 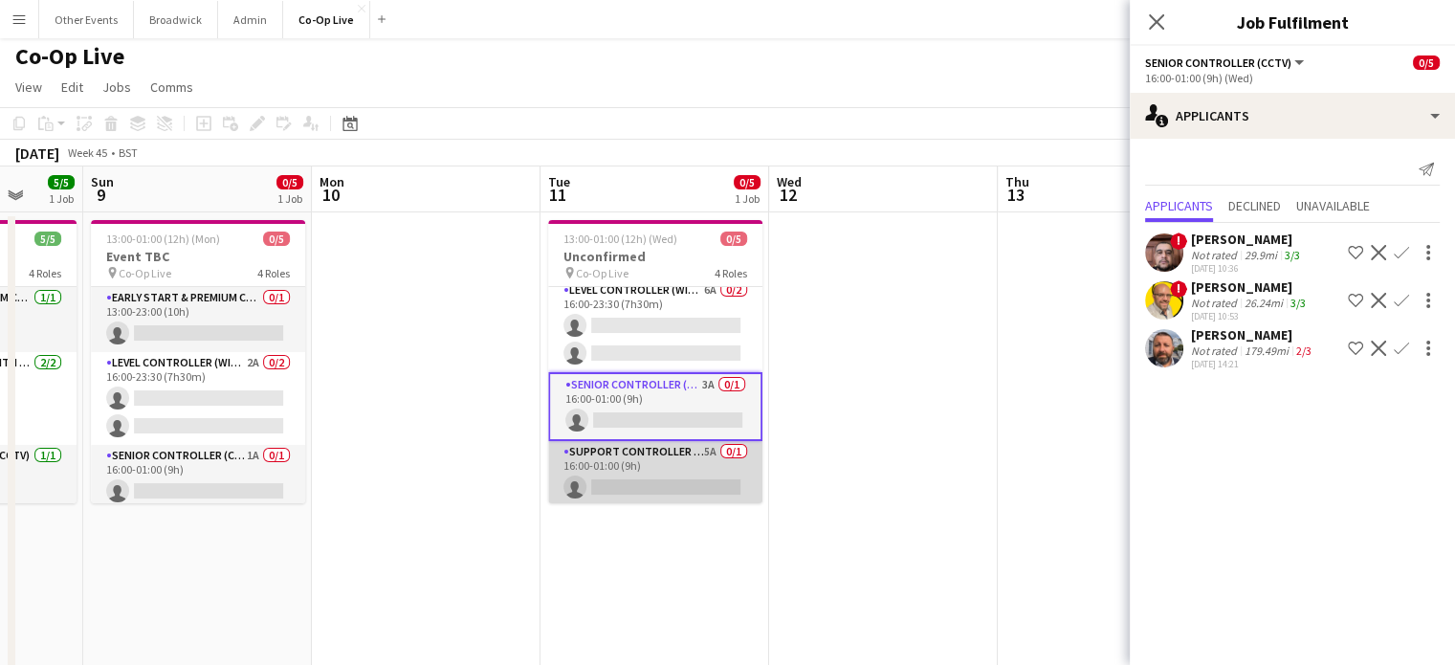 I want to click on button: Admin, so click(x=251, y=19).